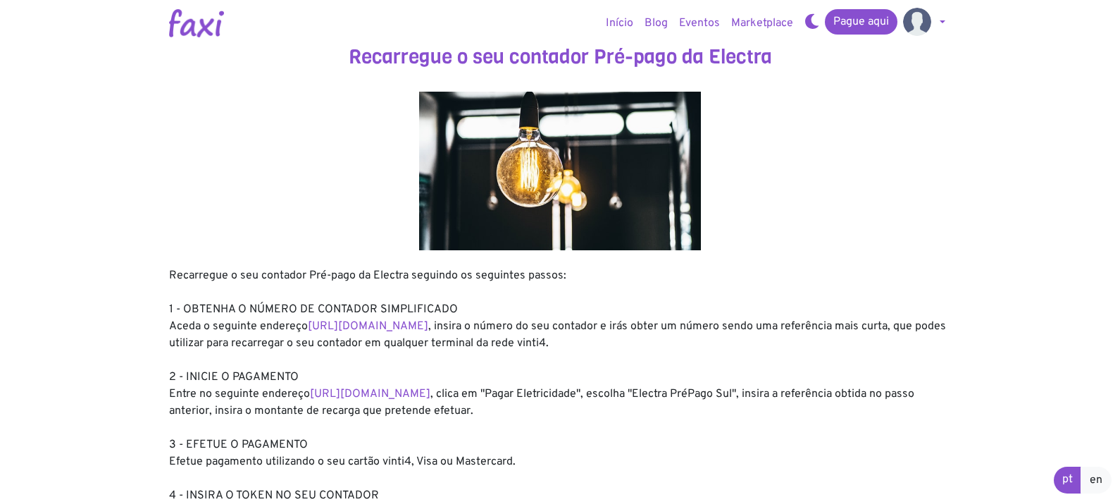  What do you see at coordinates (560, 57) in the screenshot?
I see `h3: Recarregue o seu contador Pré-pago da Electra` at bounding box center [560, 57].